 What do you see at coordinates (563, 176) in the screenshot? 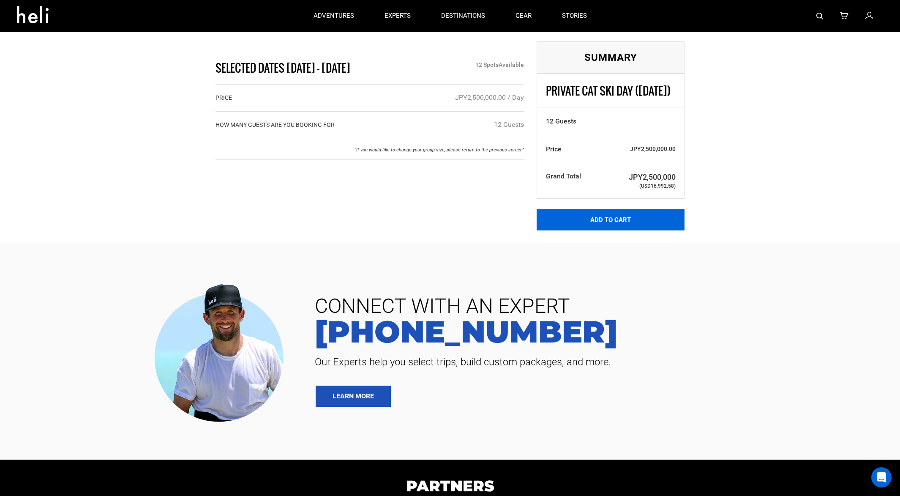
I see `b: Grand Total` at bounding box center [563, 176].